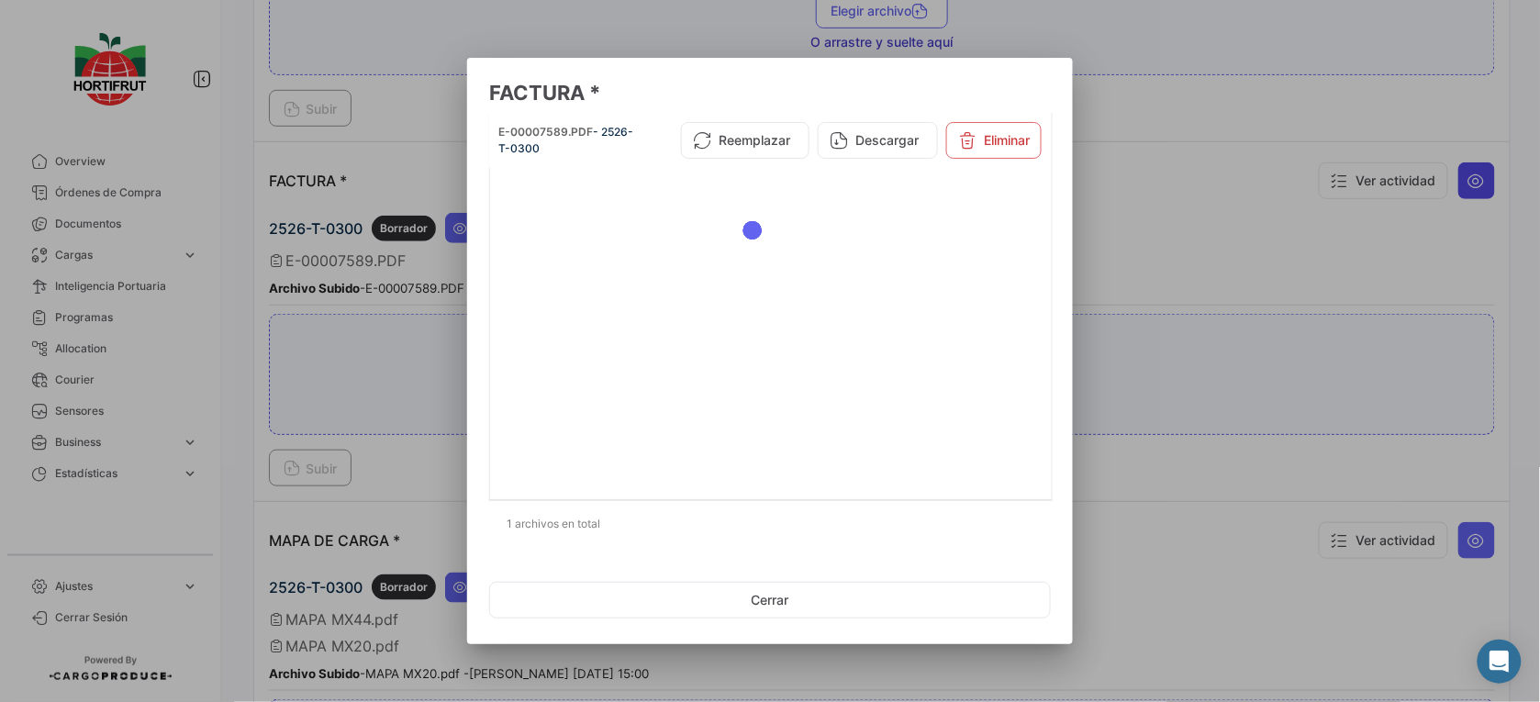 Image resolution: width=1540 pixels, height=702 pixels. I want to click on span: E-00007589.PDF, so click(545, 131).